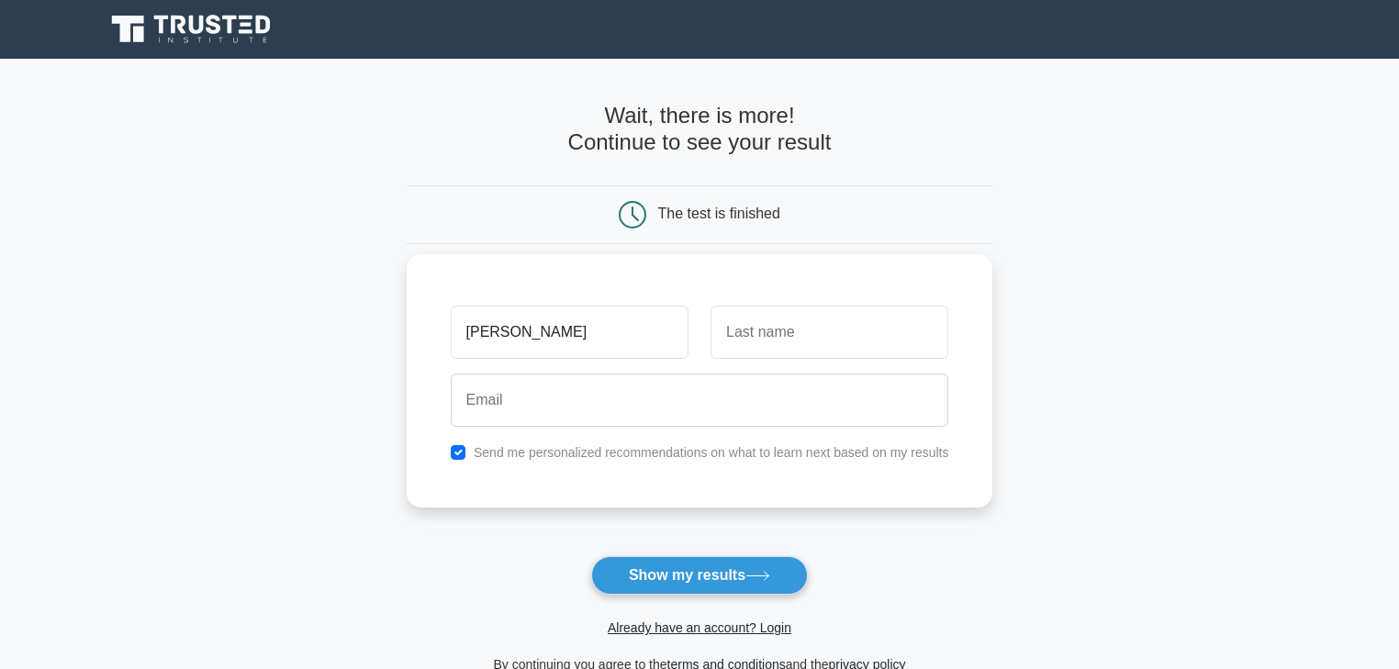 This screenshot has height=669, width=1399. What do you see at coordinates (569, 332) in the screenshot?
I see `input: First name` at bounding box center [569, 332].